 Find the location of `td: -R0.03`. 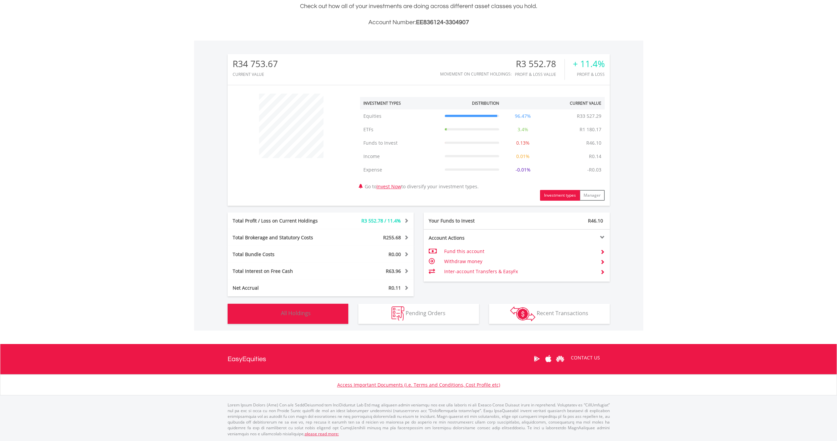

td: -R0.03 is located at coordinates (595, 170).